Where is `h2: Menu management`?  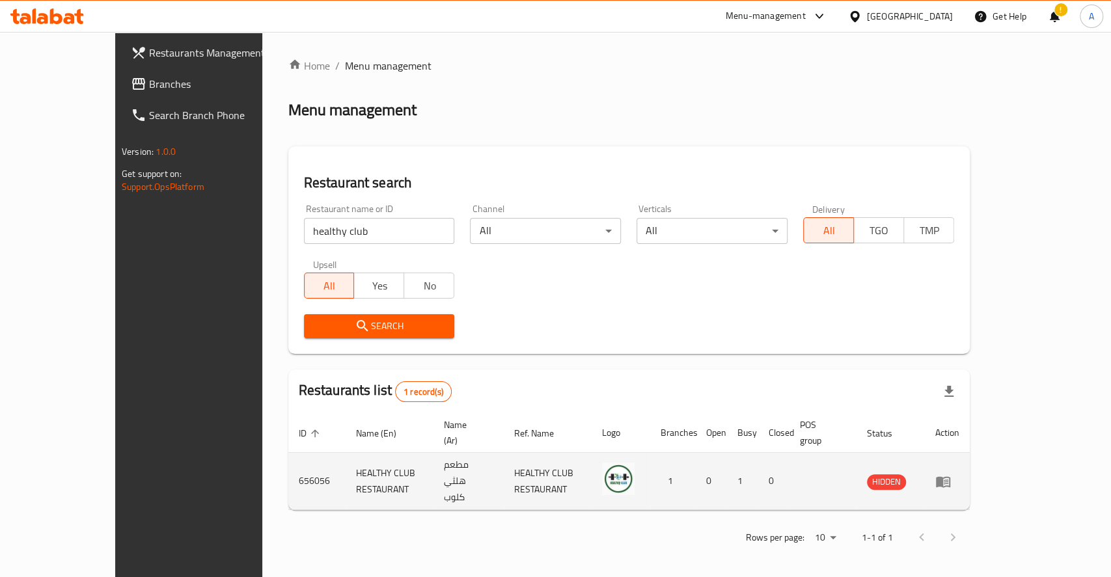 h2: Menu management is located at coordinates (352, 110).